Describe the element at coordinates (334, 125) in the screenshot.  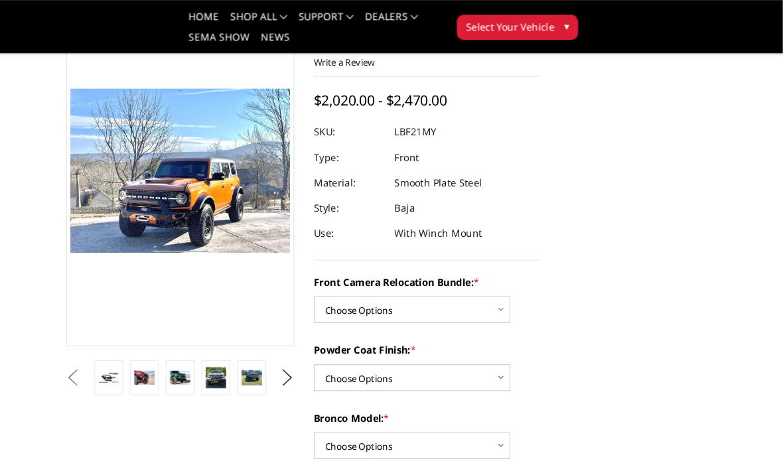
I see `dt: SKU:` at that location.